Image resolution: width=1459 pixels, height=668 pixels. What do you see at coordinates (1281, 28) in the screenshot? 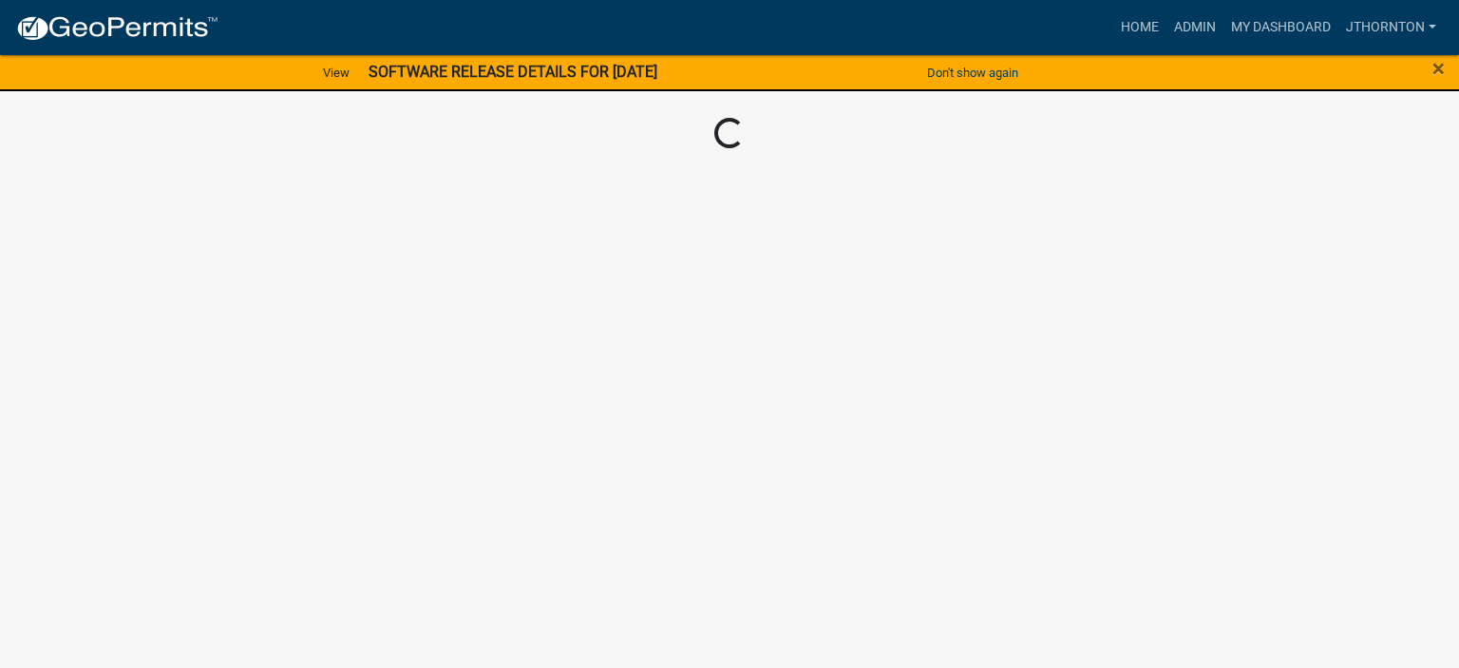
I see `a: My Dashboard` at bounding box center [1281, 28].